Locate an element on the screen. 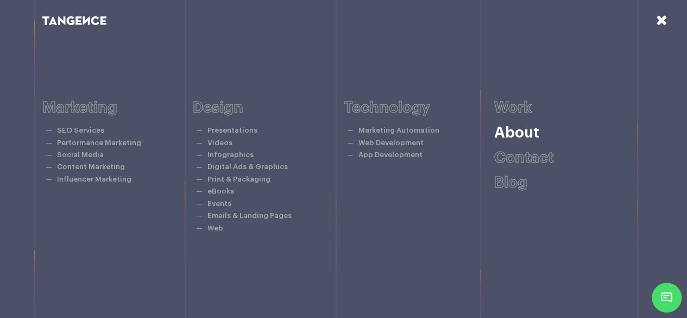  a: Marketing Automation is located at coordinates (399, 130).